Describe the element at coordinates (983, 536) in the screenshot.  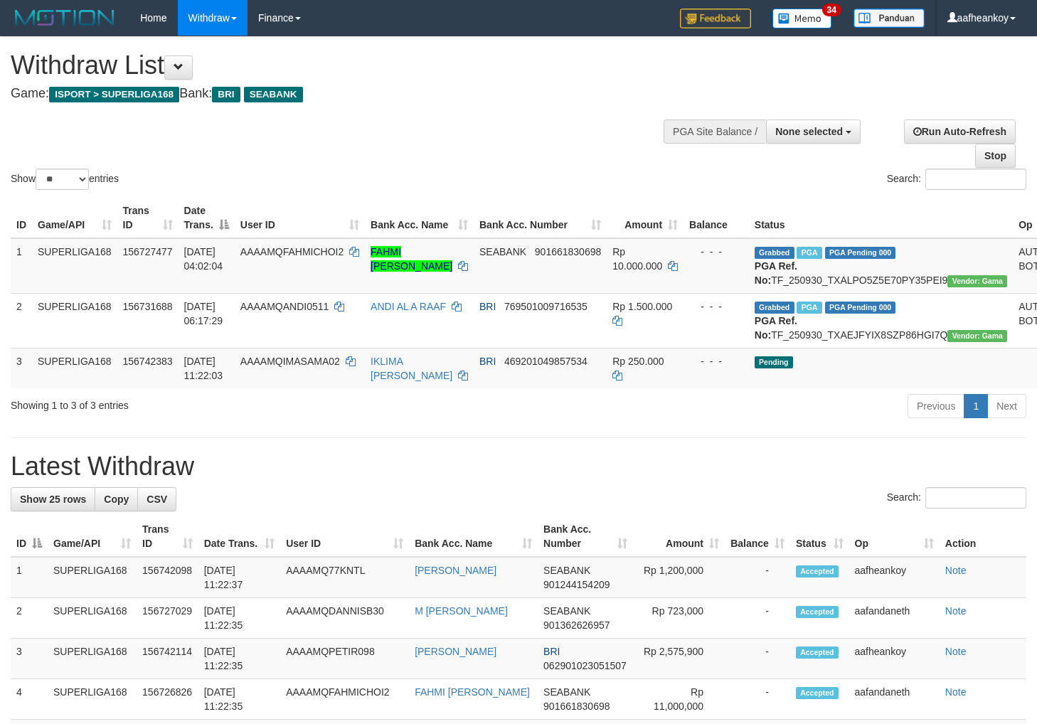
I see `th: Action` at that location.